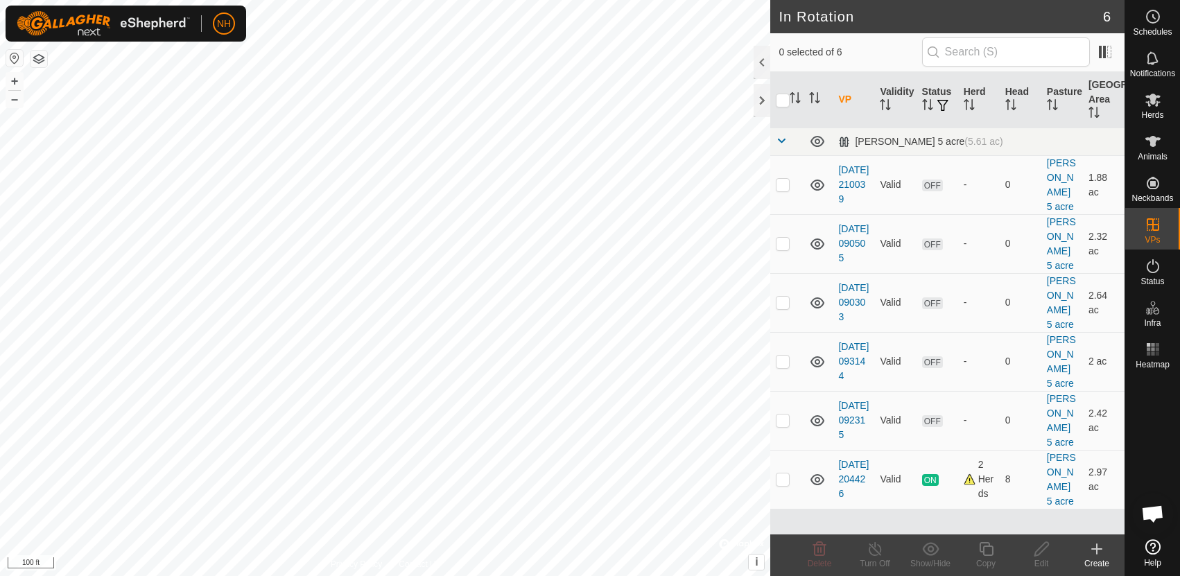 The image size is (1180, 576). Describe the element at coordinates (756, 562) in the screenshot. I see `span: i` at that location.